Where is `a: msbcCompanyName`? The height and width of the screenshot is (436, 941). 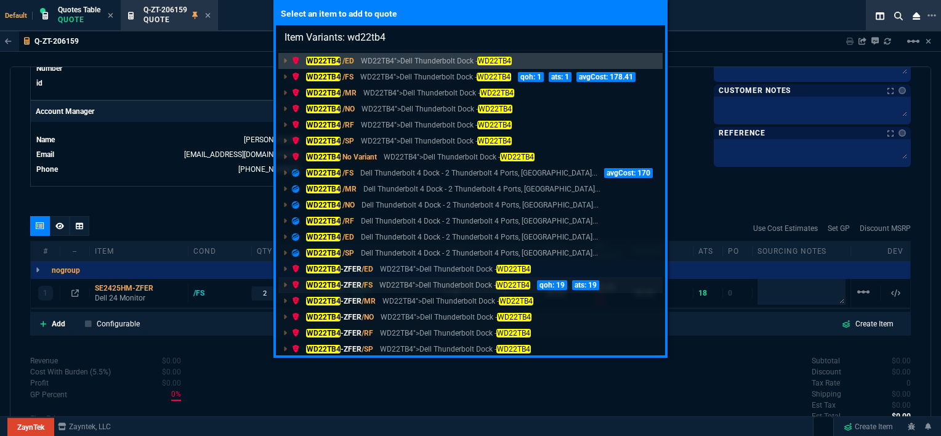
a: msbcCompanyName is located at coordinates (84, 427).